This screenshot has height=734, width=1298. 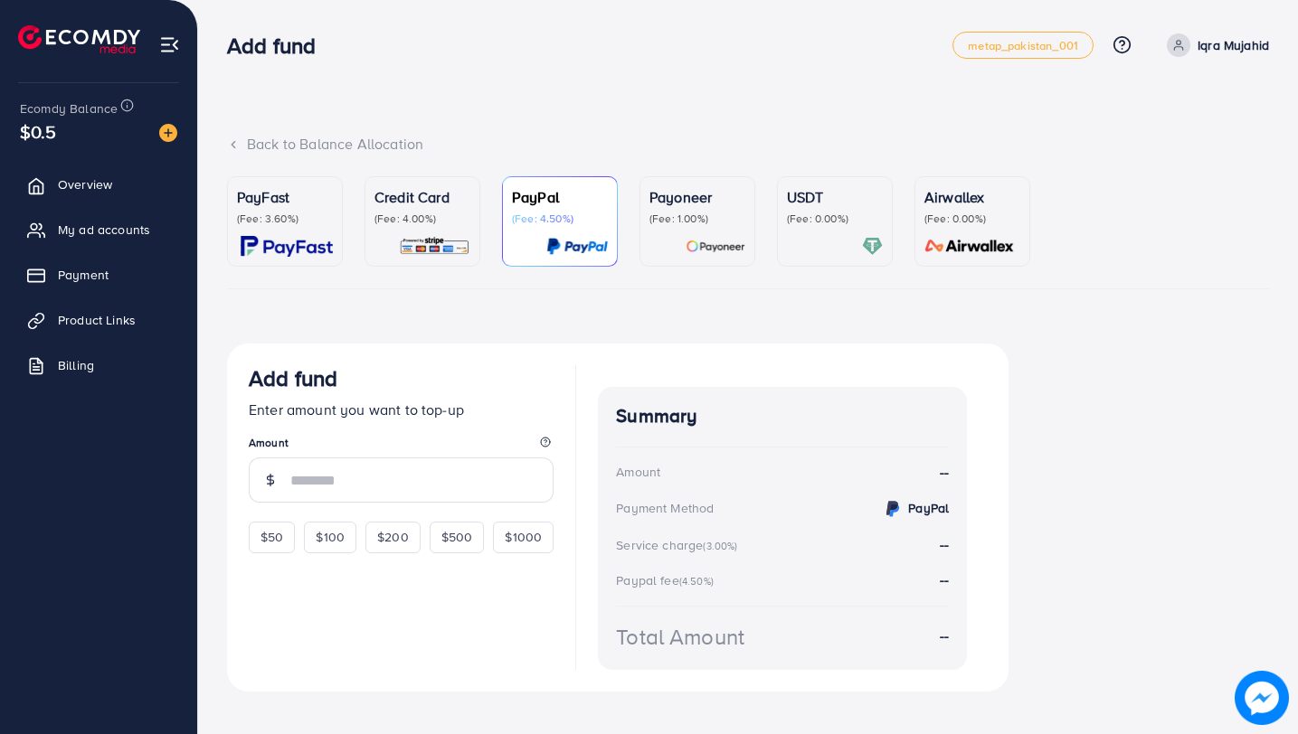 I want to click on a: Product Links, so click(x=99, y=320).